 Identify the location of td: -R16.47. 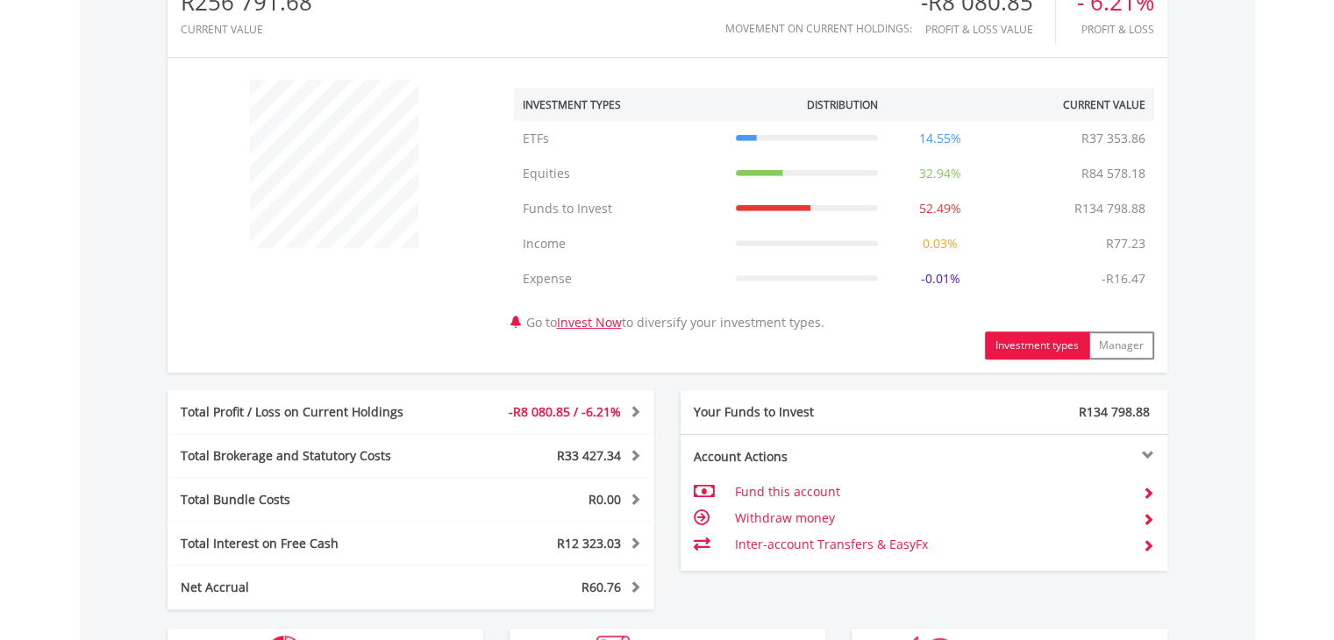
(1123, 279).